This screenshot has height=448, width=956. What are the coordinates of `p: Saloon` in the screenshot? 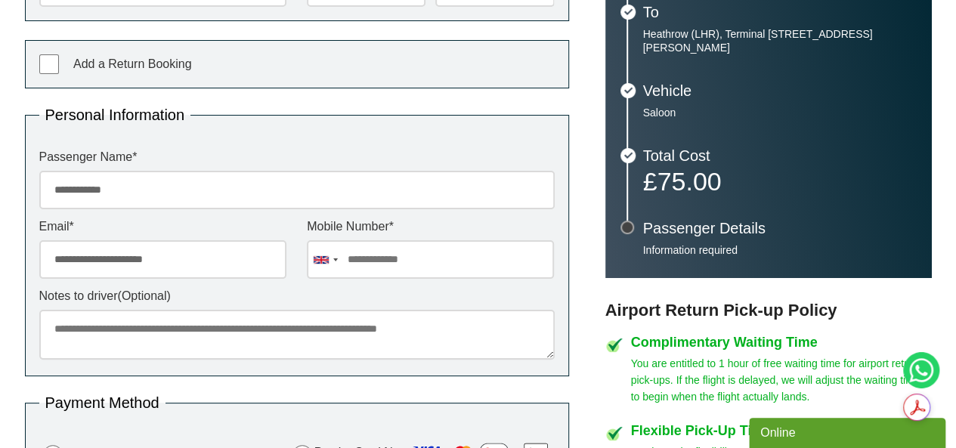 It's located at (780, 113).